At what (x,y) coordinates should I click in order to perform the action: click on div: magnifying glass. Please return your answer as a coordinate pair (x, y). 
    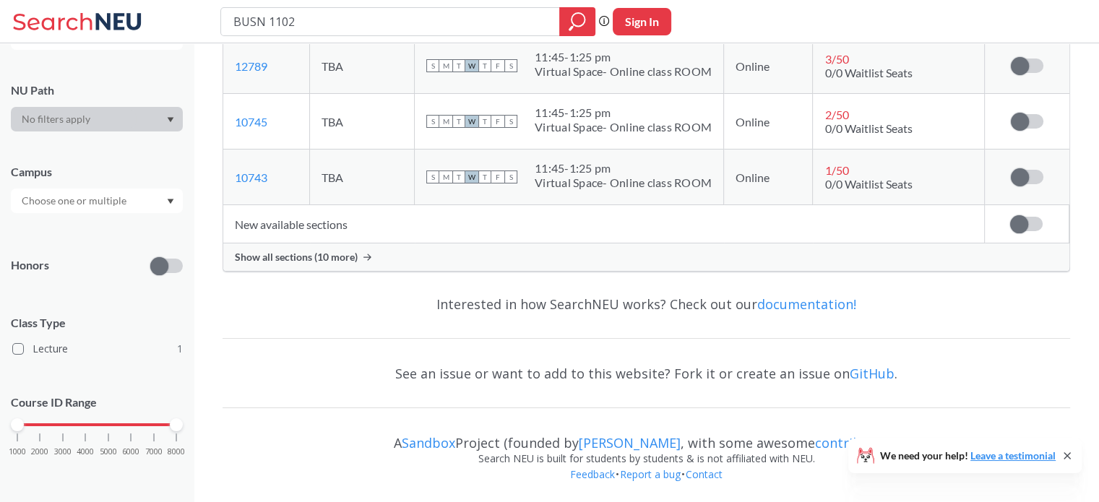
    Looking at the image, I should click on (578, 22).